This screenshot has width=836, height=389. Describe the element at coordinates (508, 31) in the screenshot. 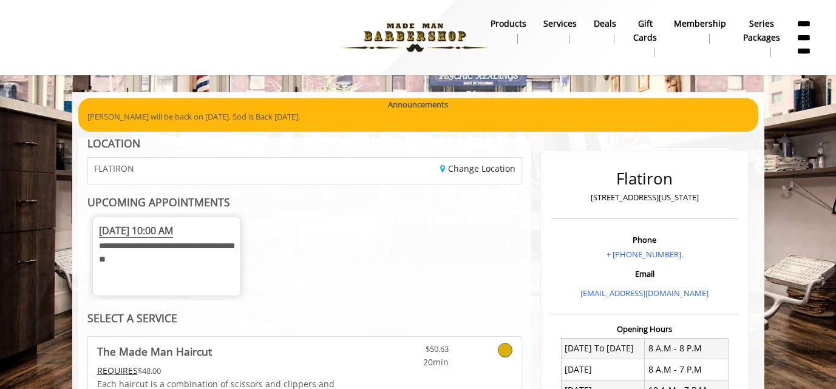

I see `a: Productsproducts` at that location.